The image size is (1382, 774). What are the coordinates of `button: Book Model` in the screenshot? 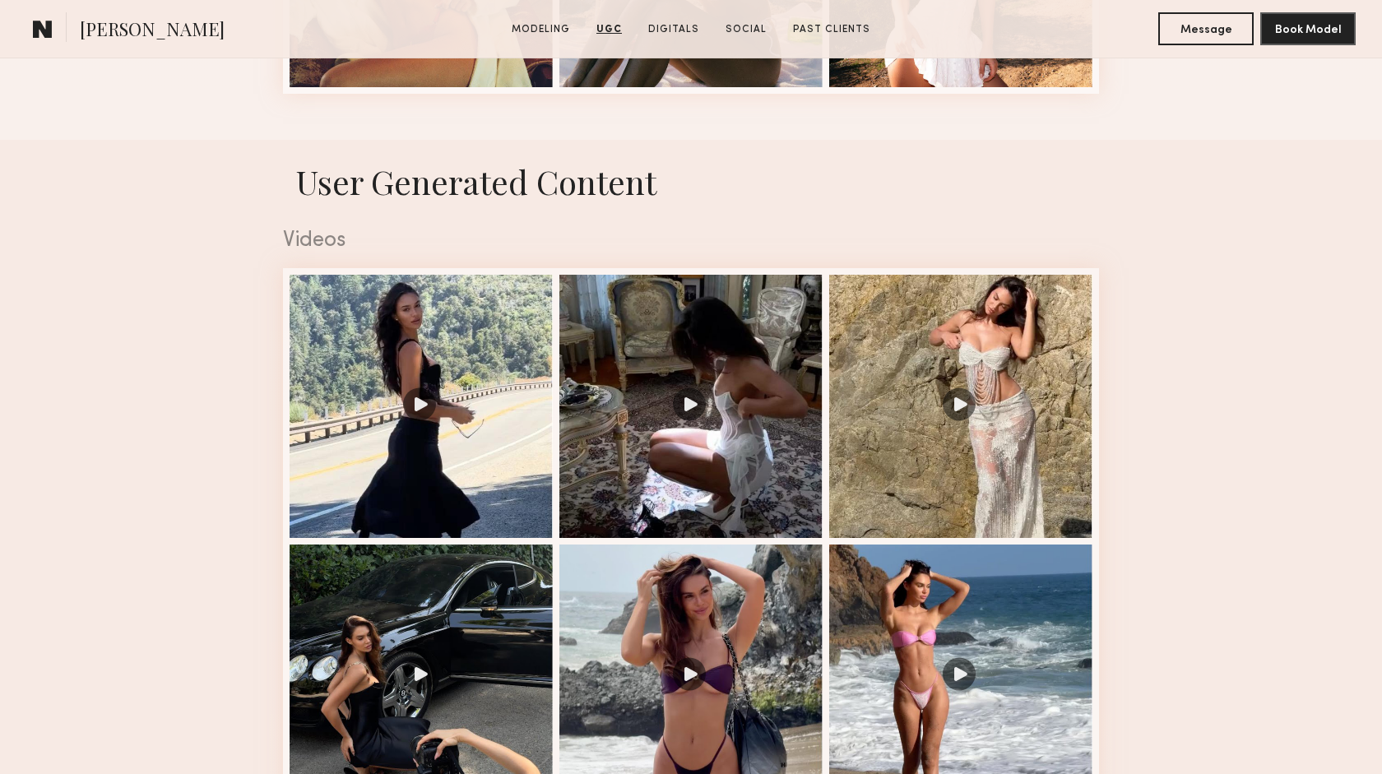 It's located at (1308, 29).